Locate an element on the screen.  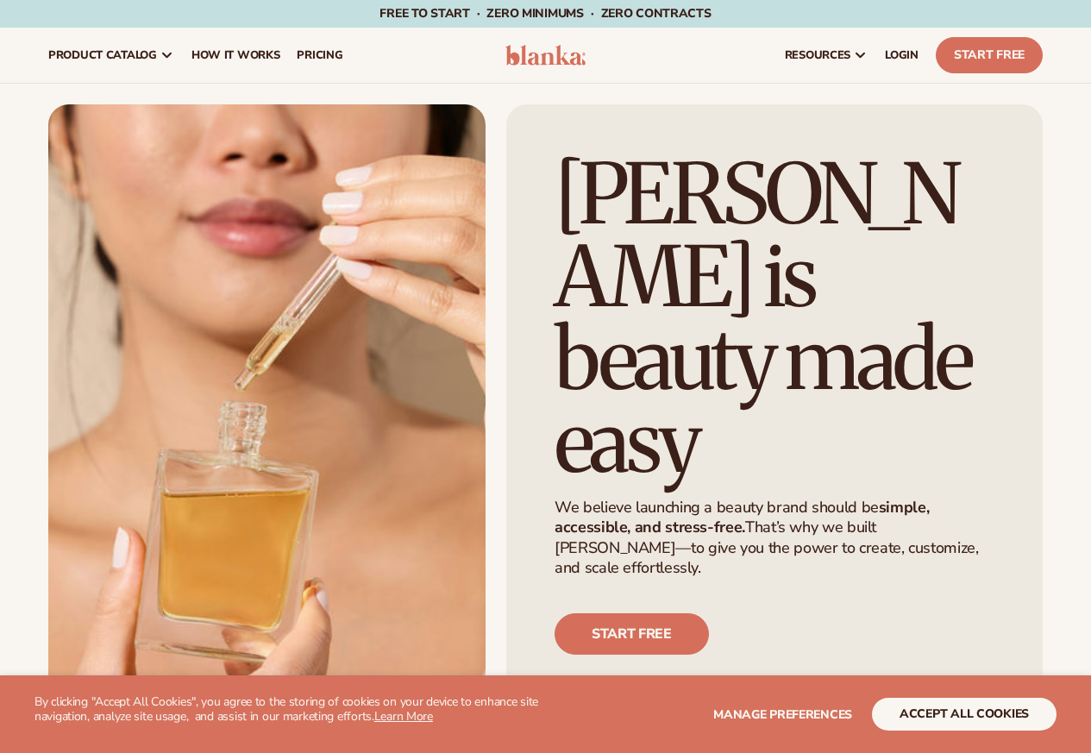
a: How It Works is located at coordinates (235, 55).